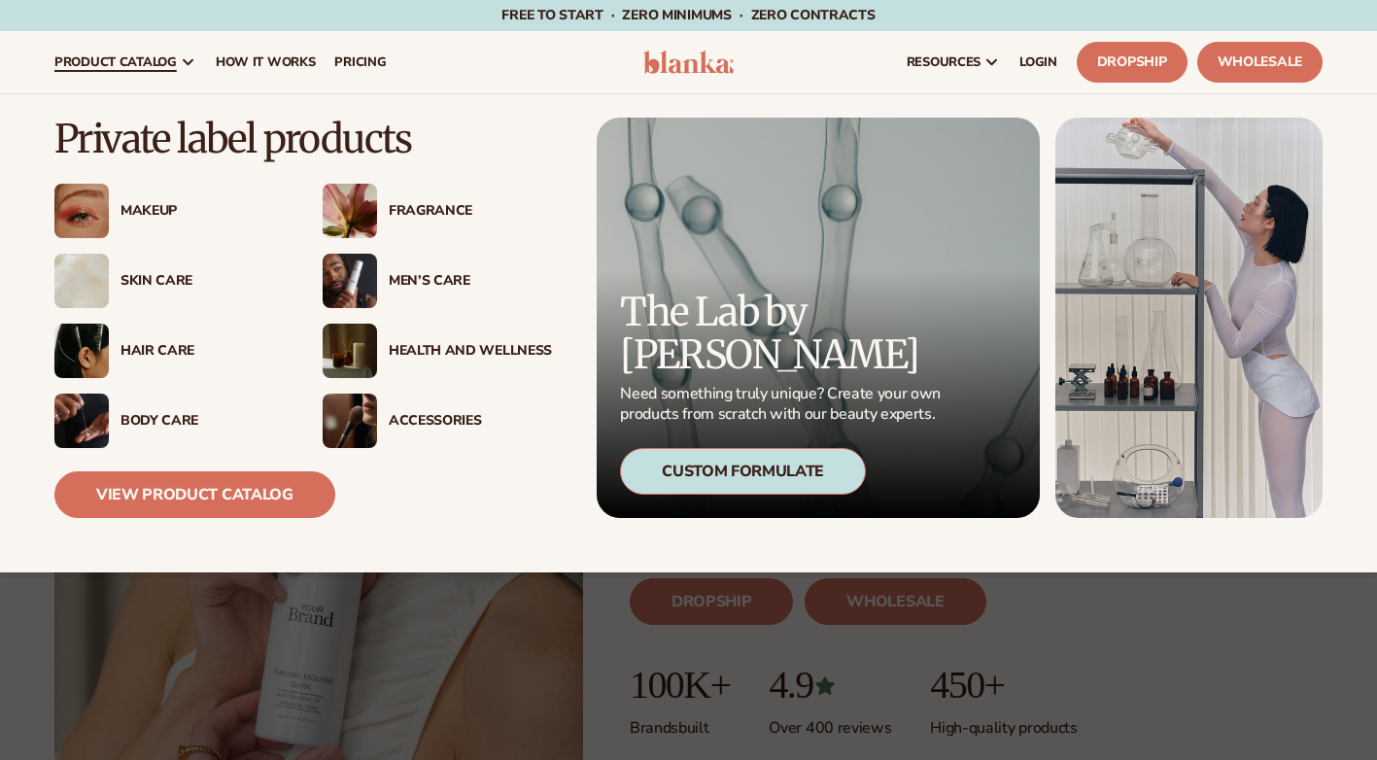 Image resolution: width=1377 pixels, height=760 pixels. What do you see at coordinates (689, 62) in the screenshot?
I see `img: logo` at bounding box center [689, 62].